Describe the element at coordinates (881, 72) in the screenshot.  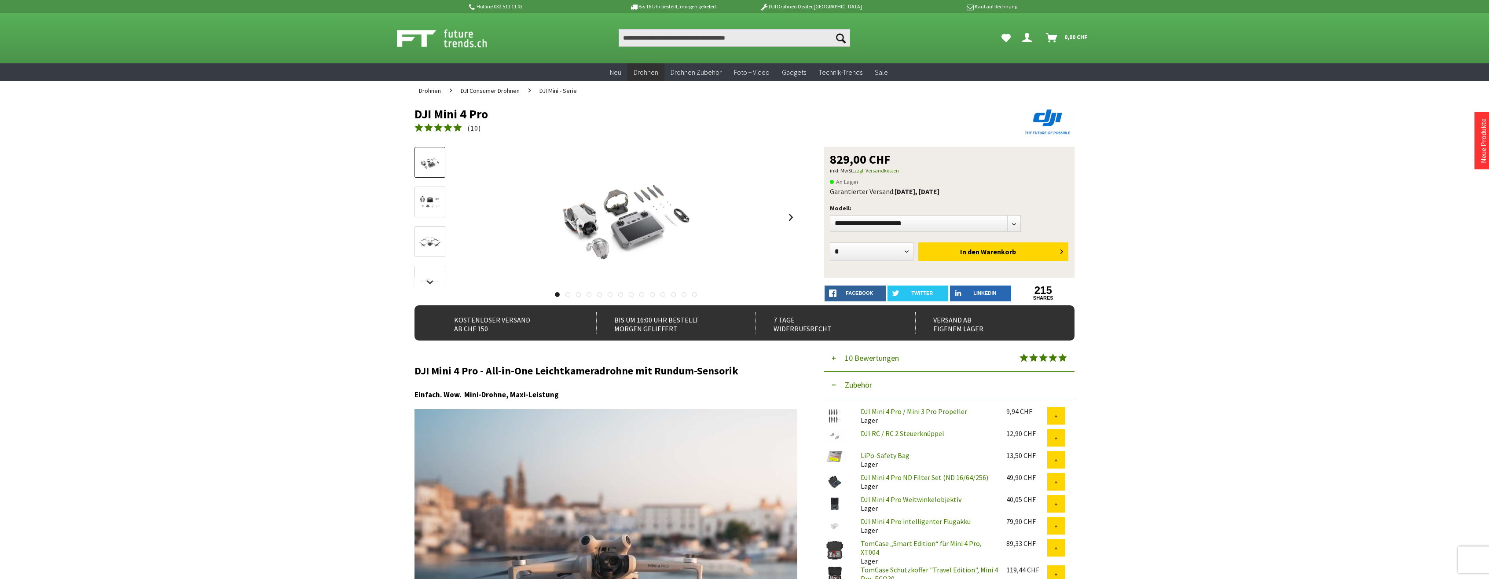
I see `span: Sale` at that location.